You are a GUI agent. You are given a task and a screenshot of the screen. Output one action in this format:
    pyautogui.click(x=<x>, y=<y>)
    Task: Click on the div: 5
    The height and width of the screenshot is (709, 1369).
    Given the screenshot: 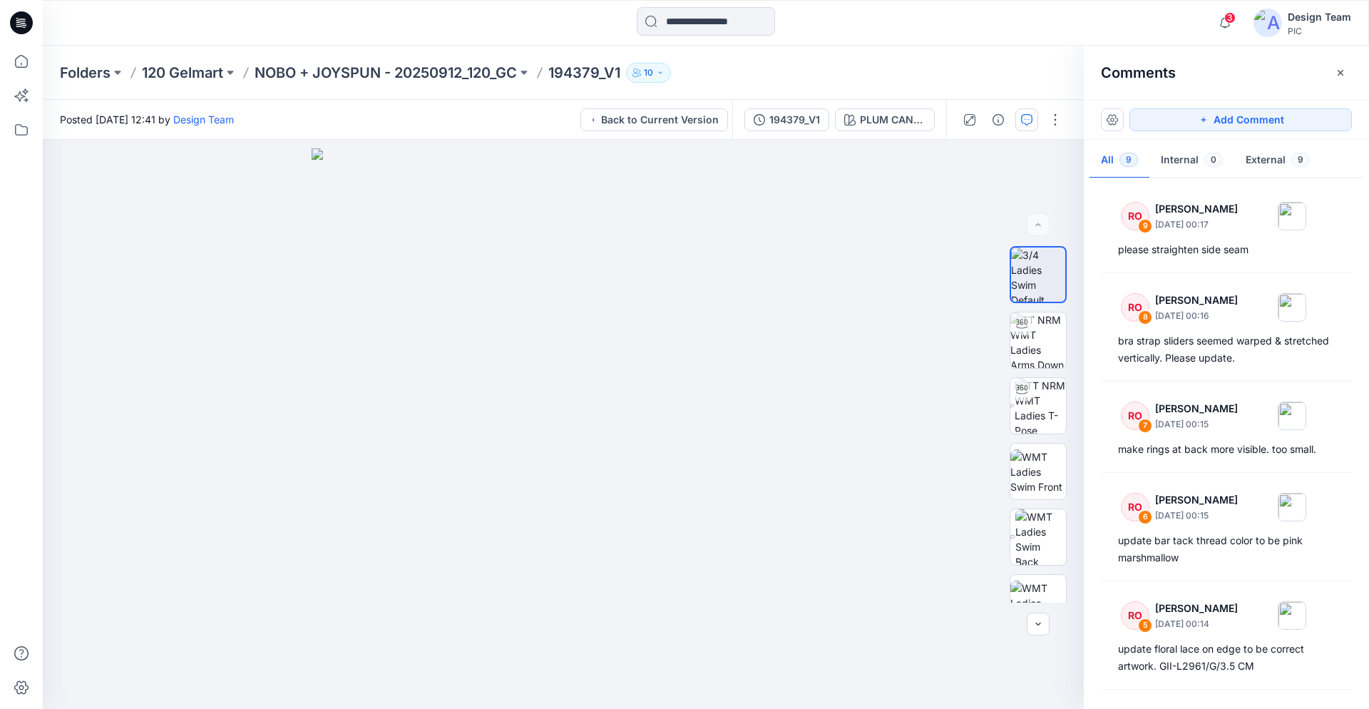 What is the action you would take?
    pyautogui.click(x=1145, y=625)
    